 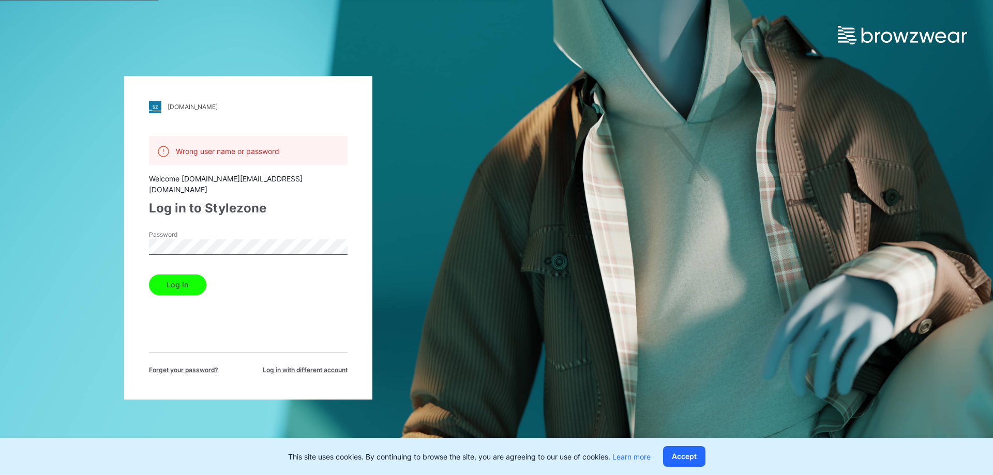 What do you see at coordinates (177, 285) in the screenshot?
I see `button: Log in` at bounding box center [177, 285].